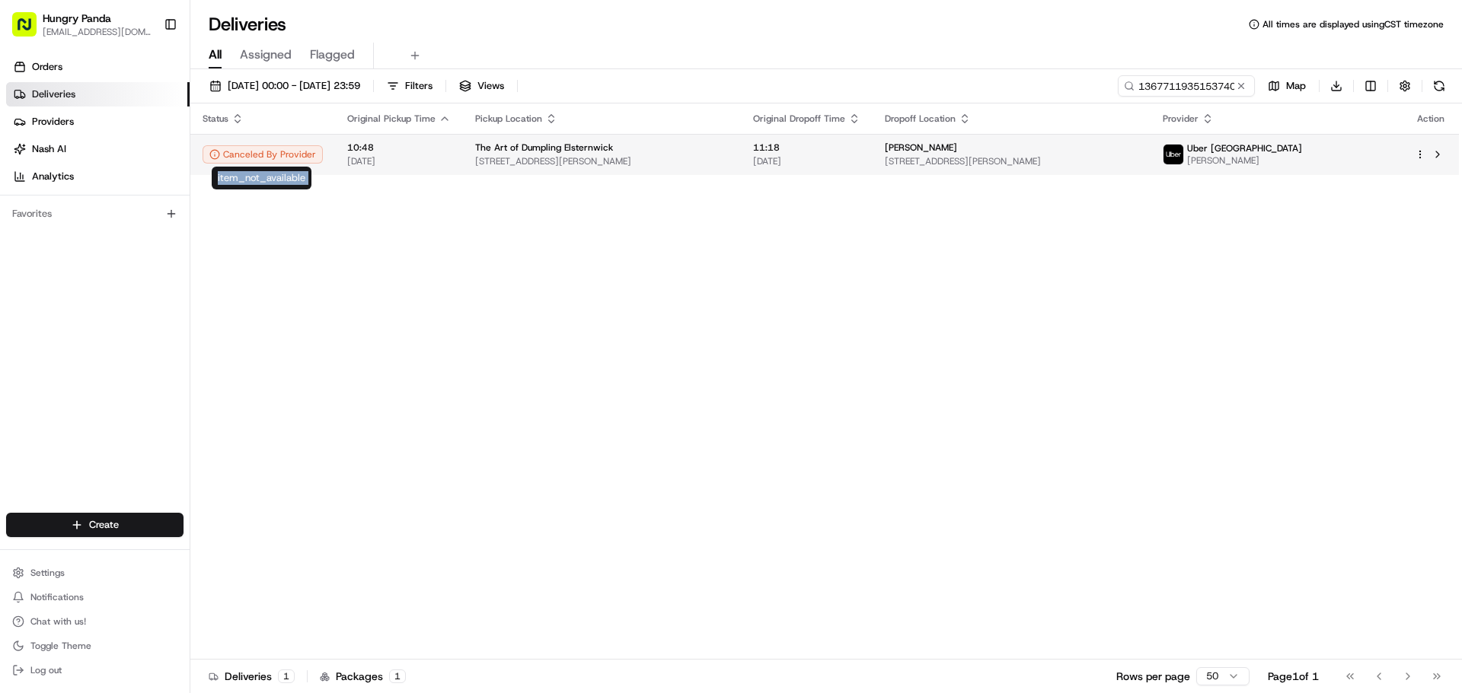 The image size is (1462, 693). I want to click on span: All times are displayed using CST timezone, so click(1353, 24).